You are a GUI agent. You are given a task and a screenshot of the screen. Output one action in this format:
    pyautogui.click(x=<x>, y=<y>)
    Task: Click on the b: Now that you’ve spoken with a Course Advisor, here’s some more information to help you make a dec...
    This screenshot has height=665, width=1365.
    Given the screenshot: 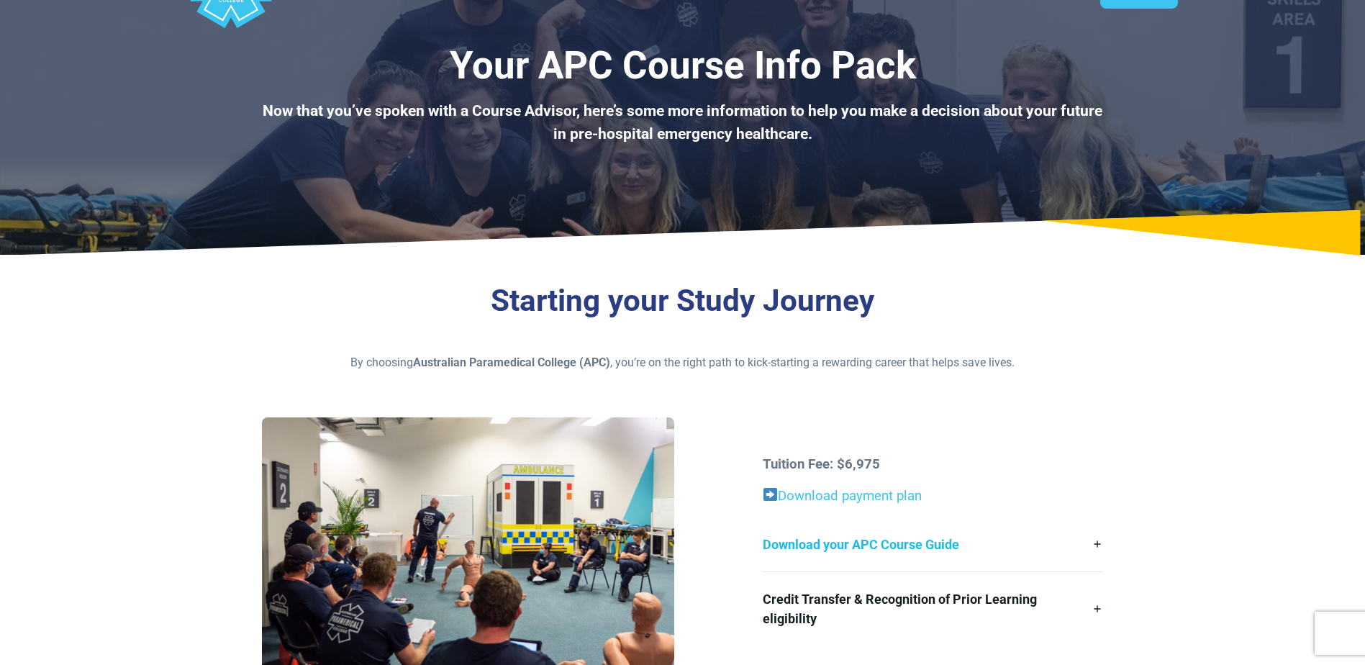 What is the action you would take?
    pyautogui.click(x=682, y=122)
    